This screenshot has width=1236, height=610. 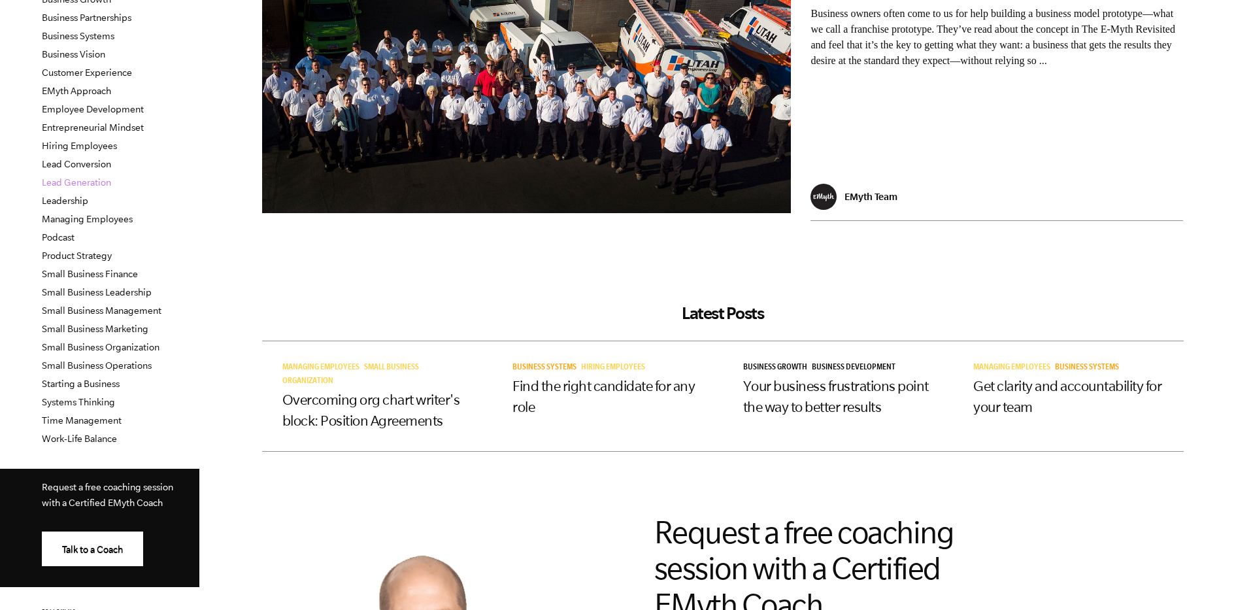 What do you see at coordinates (350, 375) in the screenshot?
I see `span: Small Business Organization` at bounding box center [350, 375].